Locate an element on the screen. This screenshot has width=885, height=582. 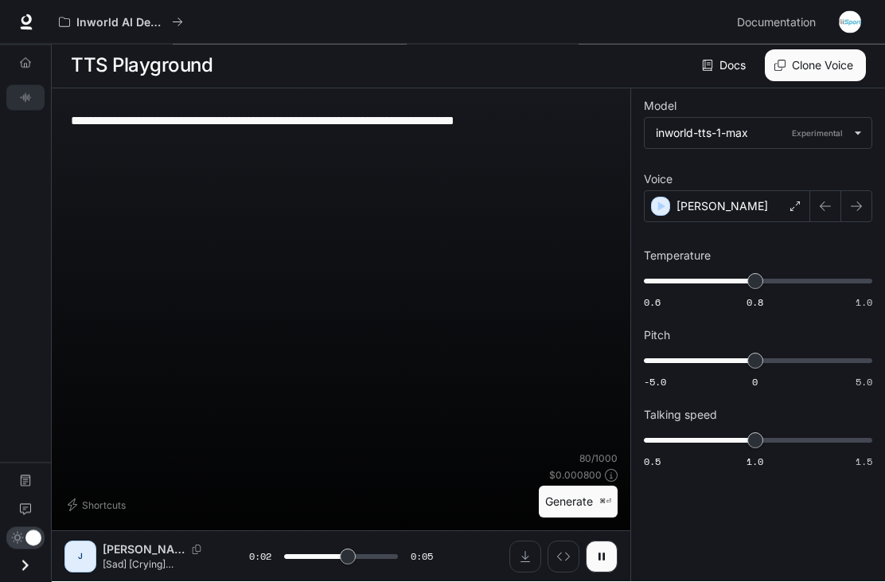
span: -5.0 is located at coordinates (655, 382).